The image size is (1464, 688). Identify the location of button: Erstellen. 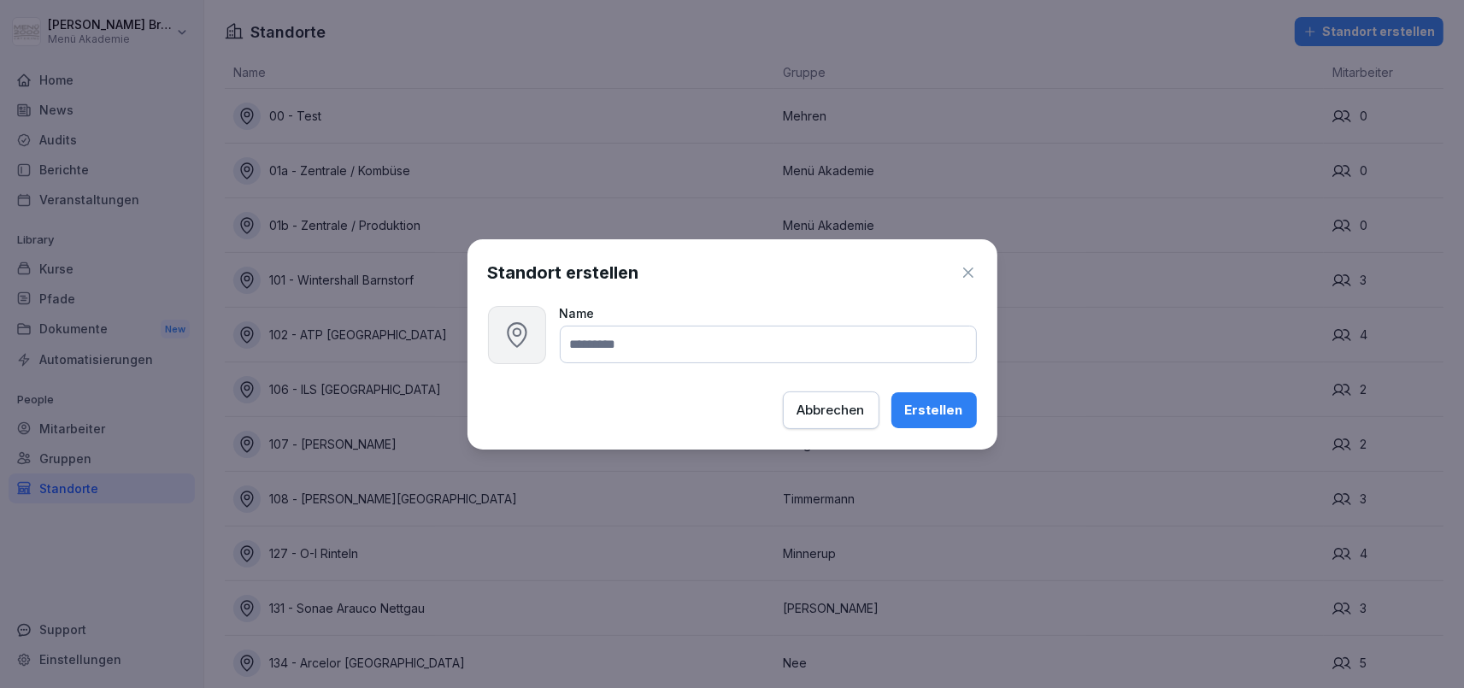
(934, 410).